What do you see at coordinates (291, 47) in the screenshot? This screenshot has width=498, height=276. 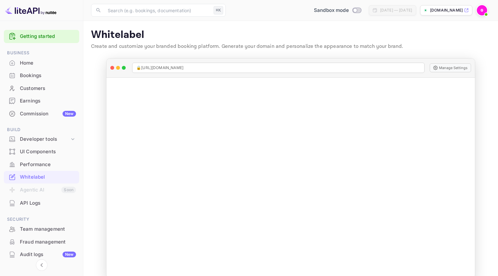 I see `p: Create and customize your branded booking platform. Generate your domain and personalize the appe...` at bounding box center [291, 47].